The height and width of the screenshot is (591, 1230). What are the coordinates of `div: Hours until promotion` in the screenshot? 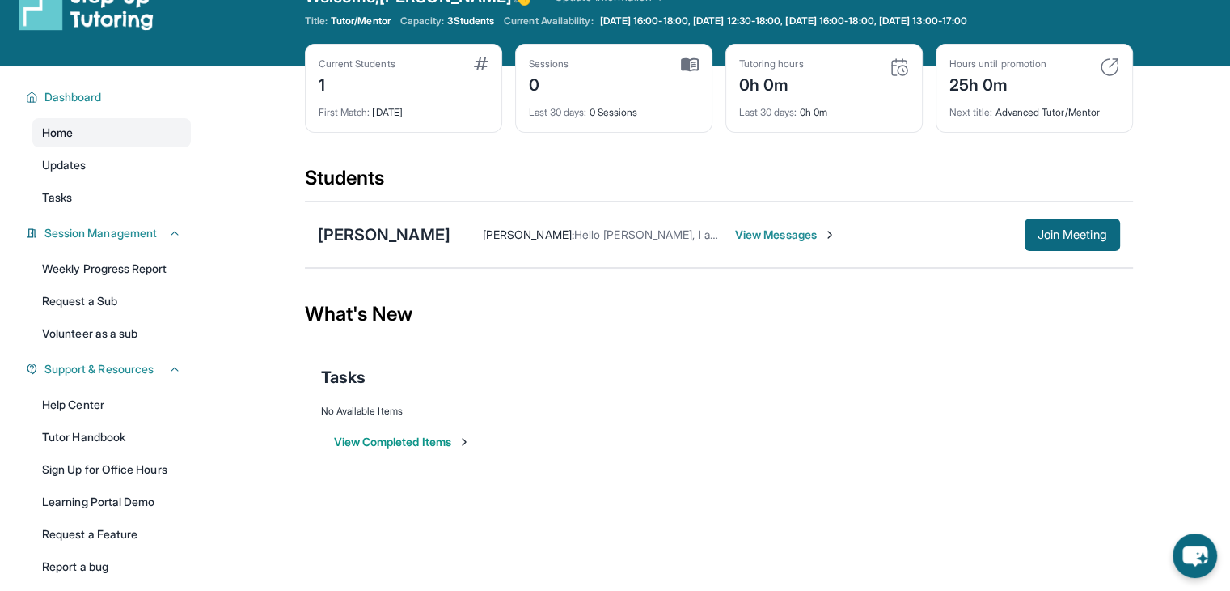 It's located at (998, 64).